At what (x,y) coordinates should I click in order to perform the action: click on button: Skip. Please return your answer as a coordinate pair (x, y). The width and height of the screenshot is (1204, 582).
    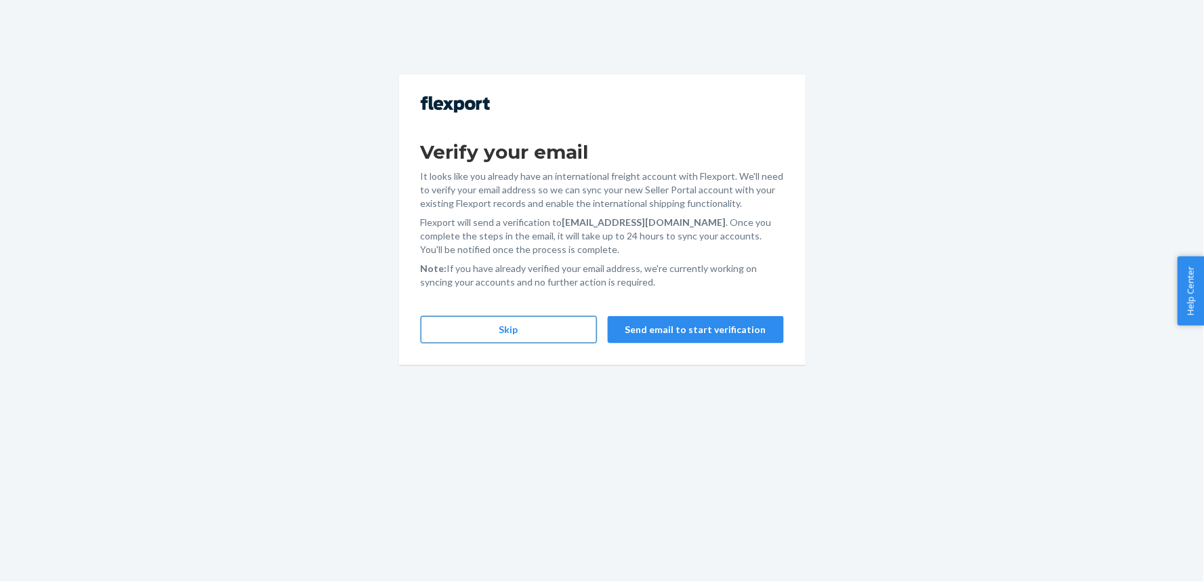
    Looking at the image, I should click on (509, 329).